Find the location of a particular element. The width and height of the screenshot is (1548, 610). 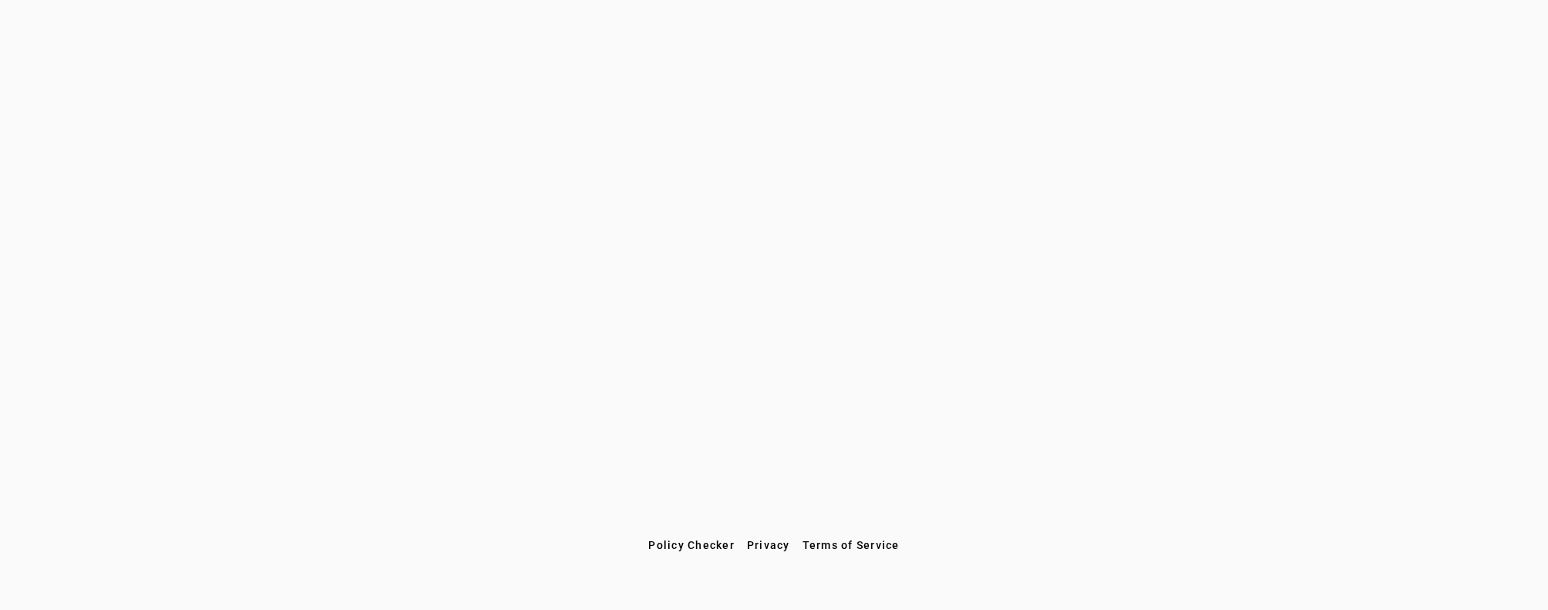

button: Policy Checker is located at coordinates (691, 545).